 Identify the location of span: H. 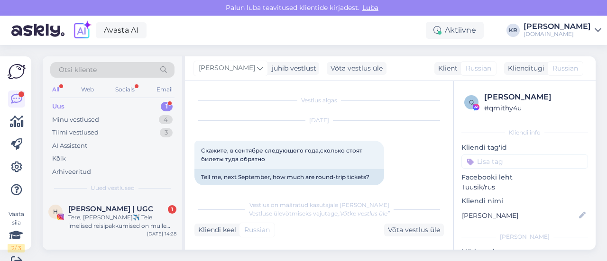
(56, 212).